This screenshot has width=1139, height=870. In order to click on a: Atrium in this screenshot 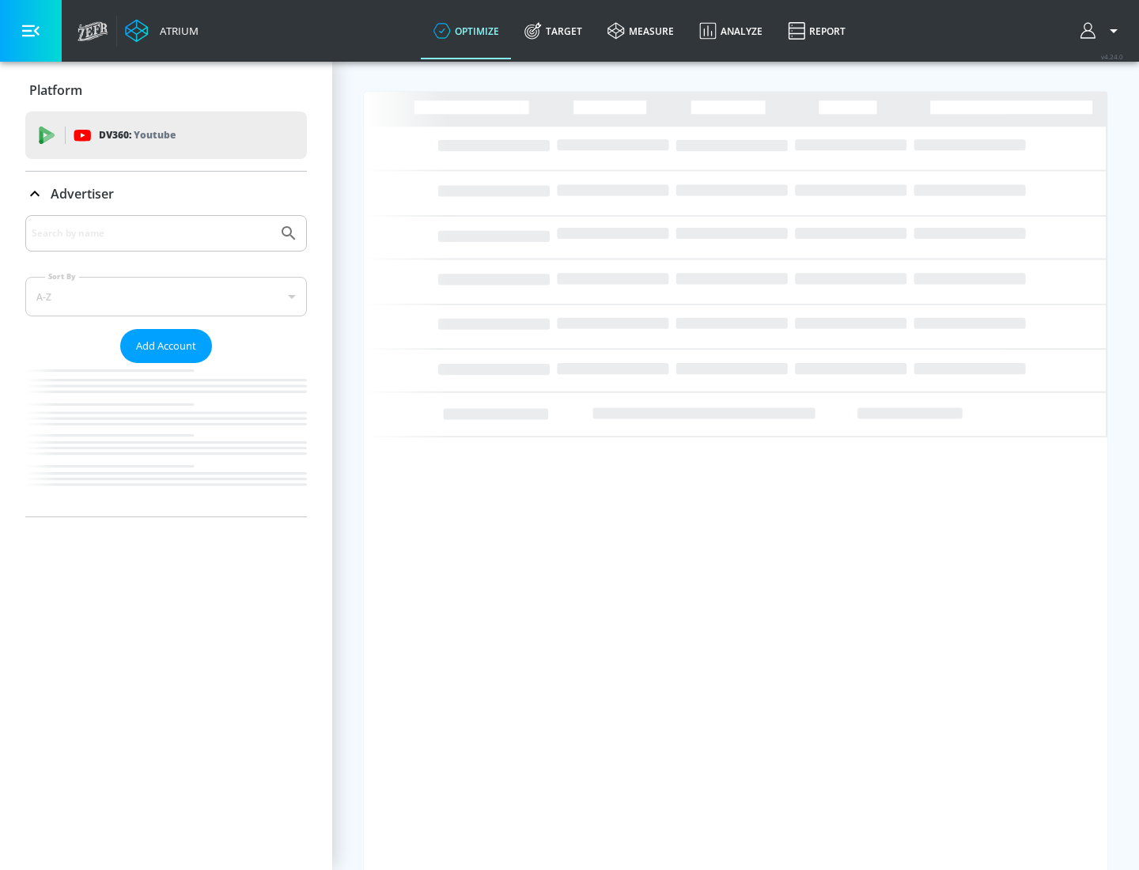, I will do `click(161, 31)`.